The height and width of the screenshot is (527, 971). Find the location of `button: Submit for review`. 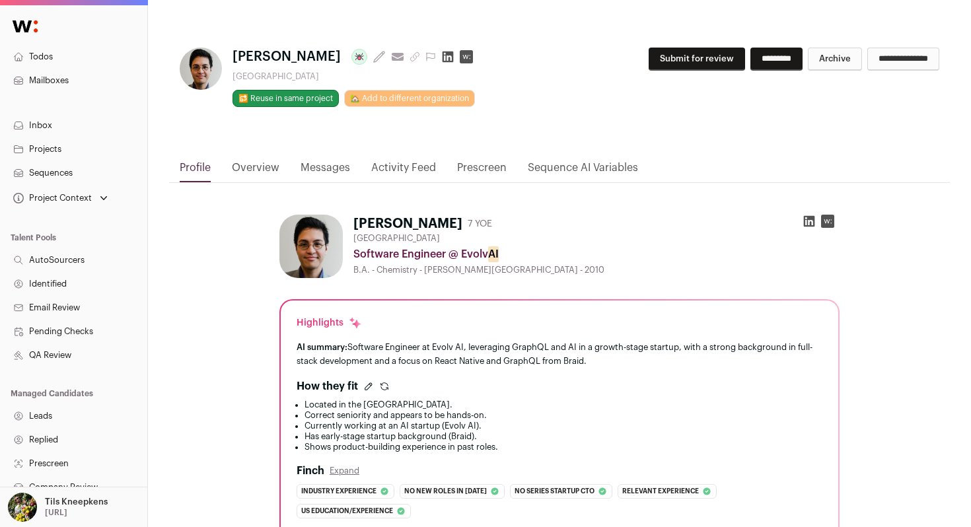

button: Submit for review is located at coordinates (697, 59).